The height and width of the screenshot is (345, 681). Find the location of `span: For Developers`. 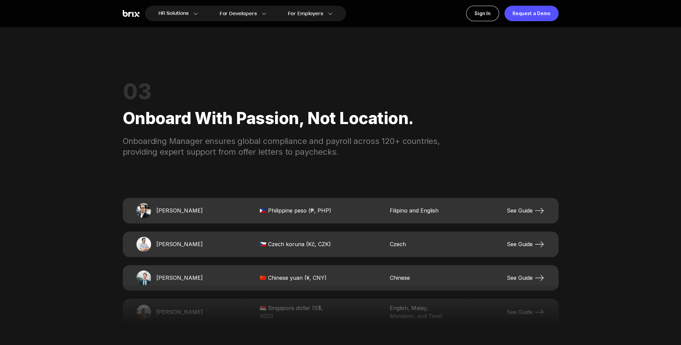

span: For Developers is located at coordinates (238, 13).